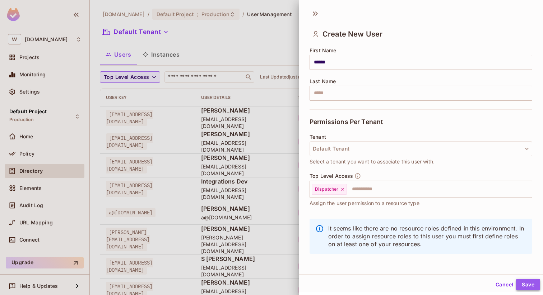 Image resolution: width=543 pixels, height=295 pixels. What do you see at coordinates (529, 189) in the screenshot?
I see `button: Open` at bounding box center [529, 189].